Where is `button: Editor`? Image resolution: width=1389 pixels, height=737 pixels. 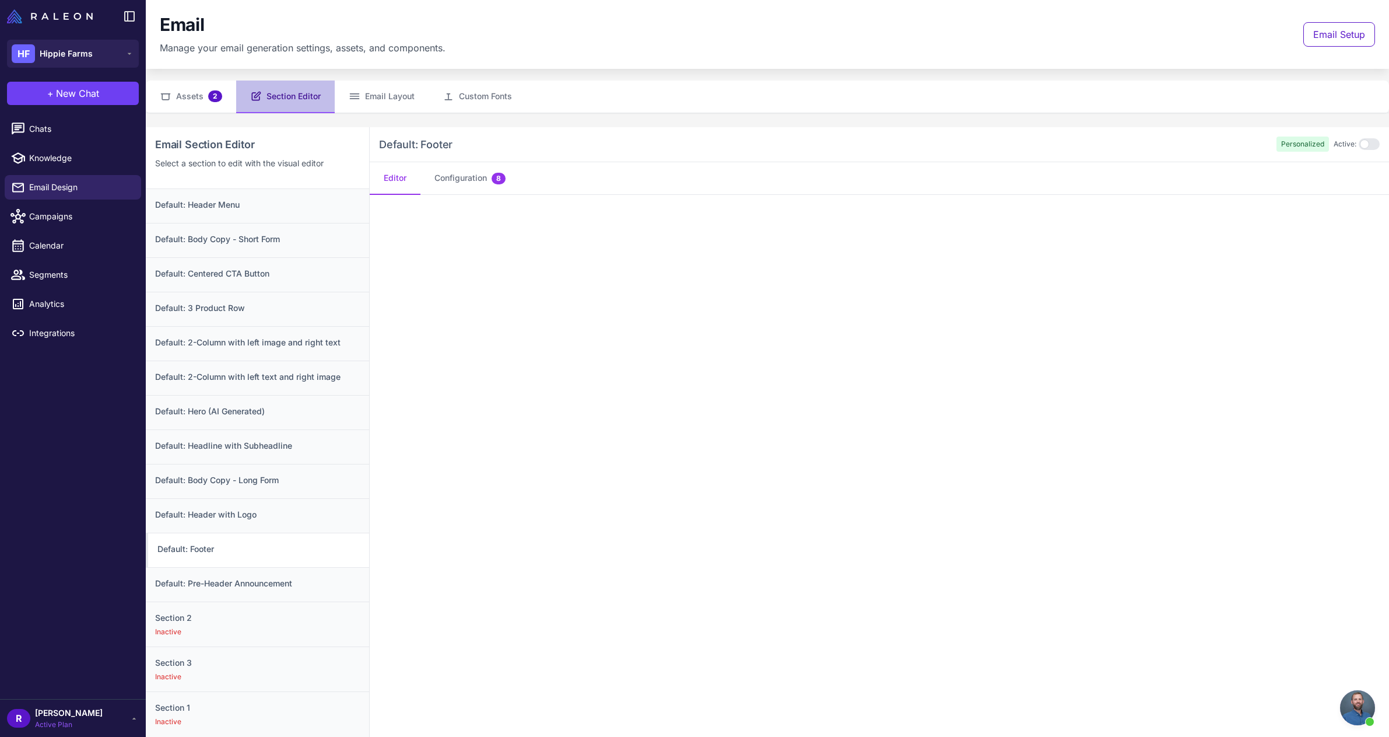
button: Editor is located at coordinates (395, 178).